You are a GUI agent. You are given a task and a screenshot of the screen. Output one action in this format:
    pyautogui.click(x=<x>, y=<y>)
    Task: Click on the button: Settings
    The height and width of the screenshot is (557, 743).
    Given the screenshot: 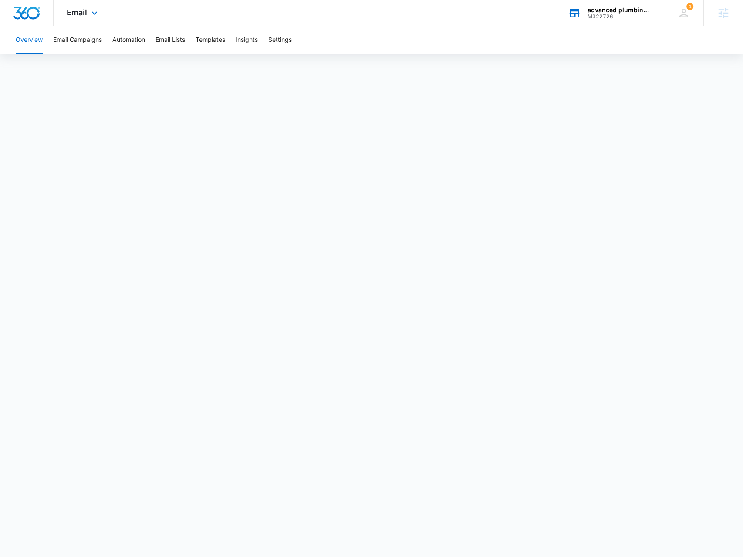 What is the action you would take?
    pyautogui.click(x=280, y=40)
    